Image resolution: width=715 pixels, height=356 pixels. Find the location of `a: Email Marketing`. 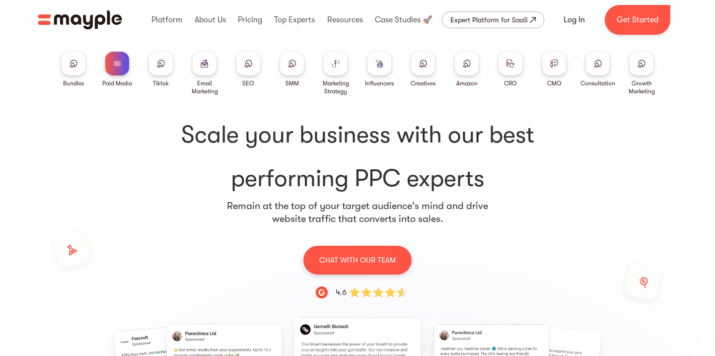

a: Email Marketing is located at coordinates (204, 73).